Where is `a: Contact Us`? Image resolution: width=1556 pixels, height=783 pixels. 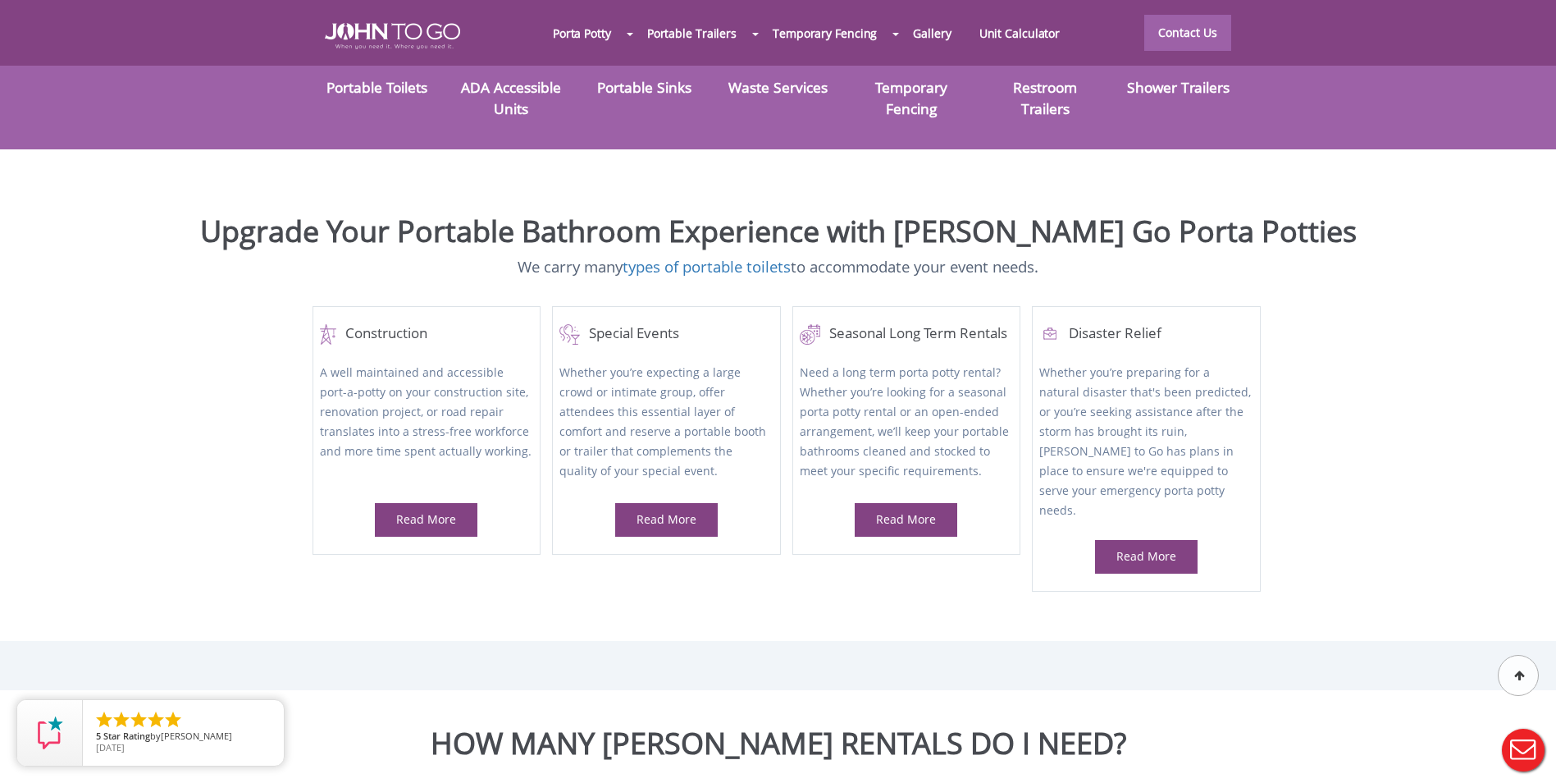 a: Contact Us is located at coordinates (1188, 33).